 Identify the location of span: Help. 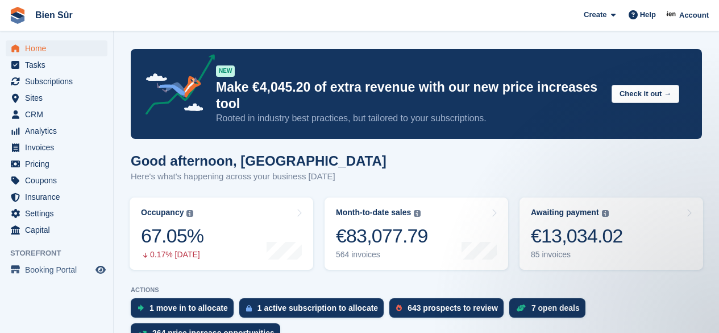
(648, 15).